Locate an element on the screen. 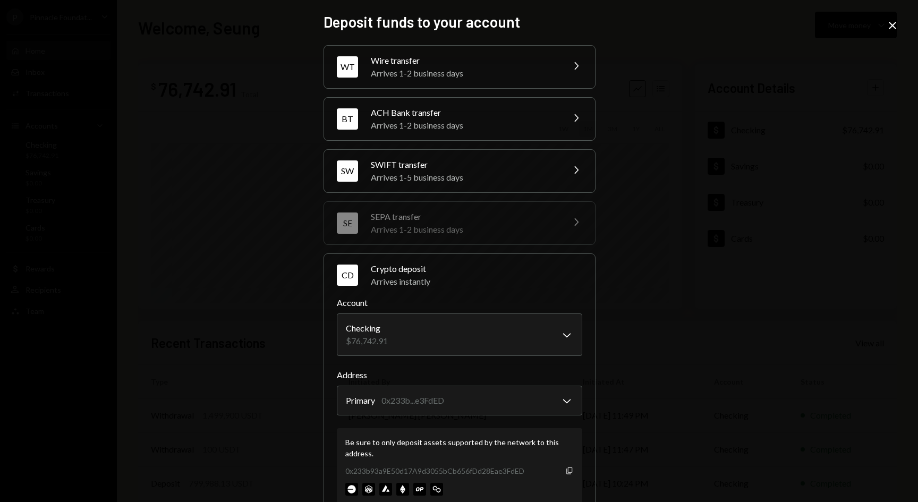 This screenshot has width=918, height=502. h2: Deposit funds to your account is located at coordinates (459, 22).